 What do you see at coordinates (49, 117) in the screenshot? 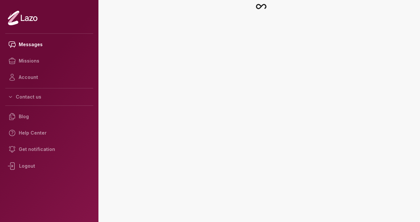
I see `a: Blog` at bounding box center [49, 117].